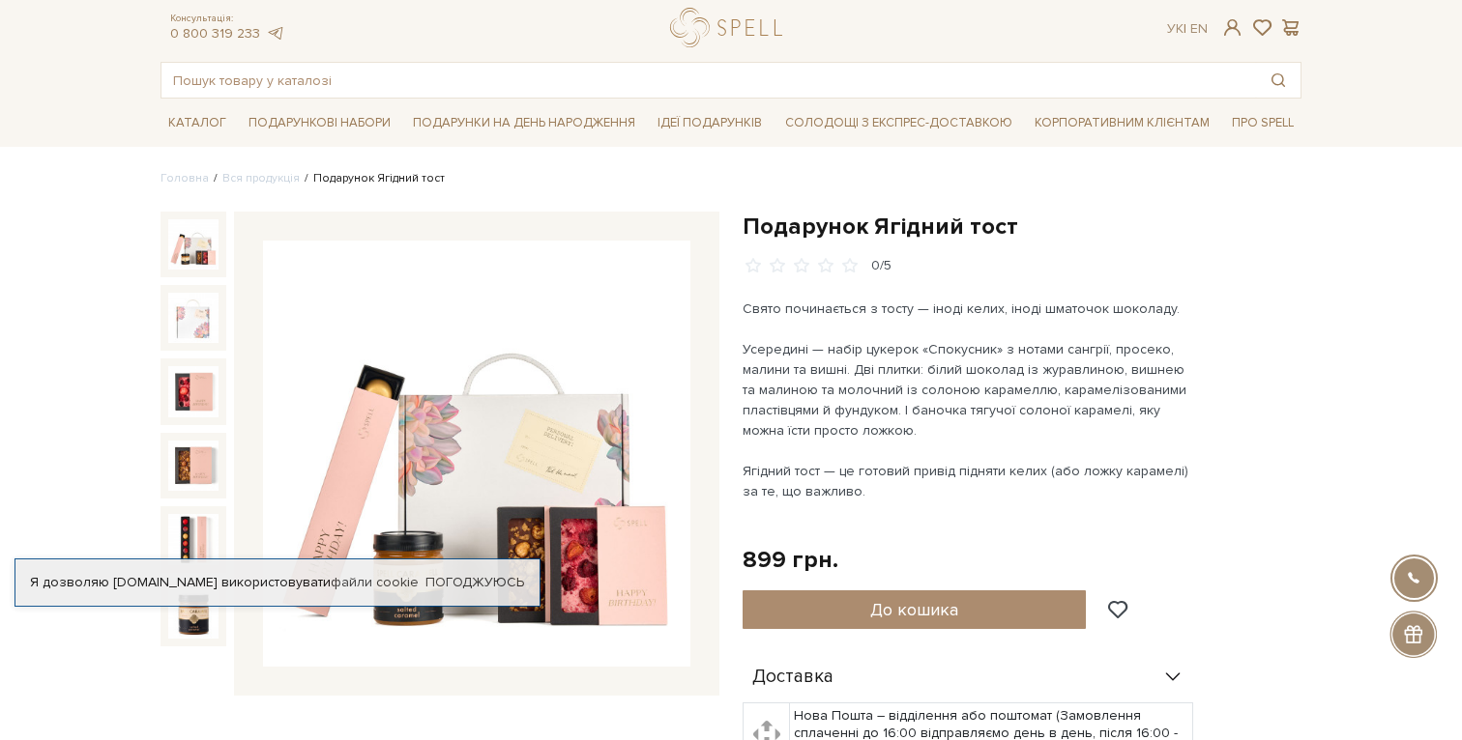 The height and width of the screenshot is (740, 1462). What do you see at coordinates (374, 582) in the screenshot?
I see `a: файли cookie` at bounding box center [374, 582].